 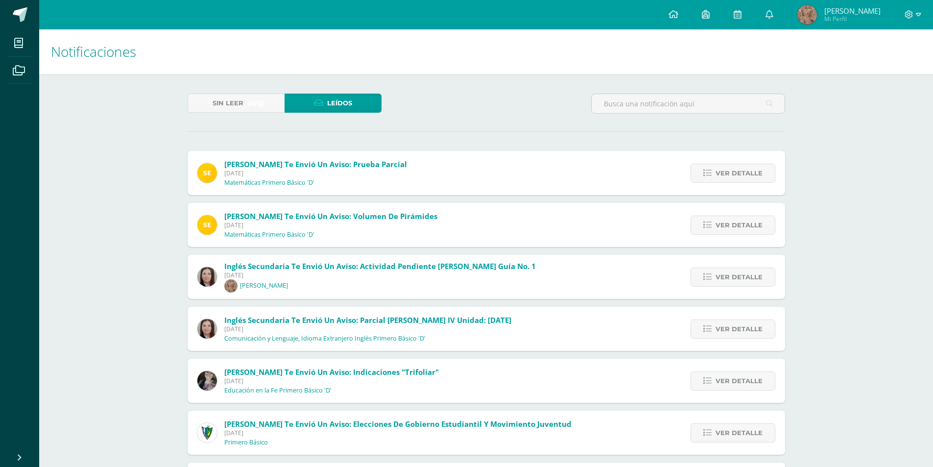 I want to click on img: 9f174a157161b4ddbe12118a61fed988.png, so click(x=207, y=433).